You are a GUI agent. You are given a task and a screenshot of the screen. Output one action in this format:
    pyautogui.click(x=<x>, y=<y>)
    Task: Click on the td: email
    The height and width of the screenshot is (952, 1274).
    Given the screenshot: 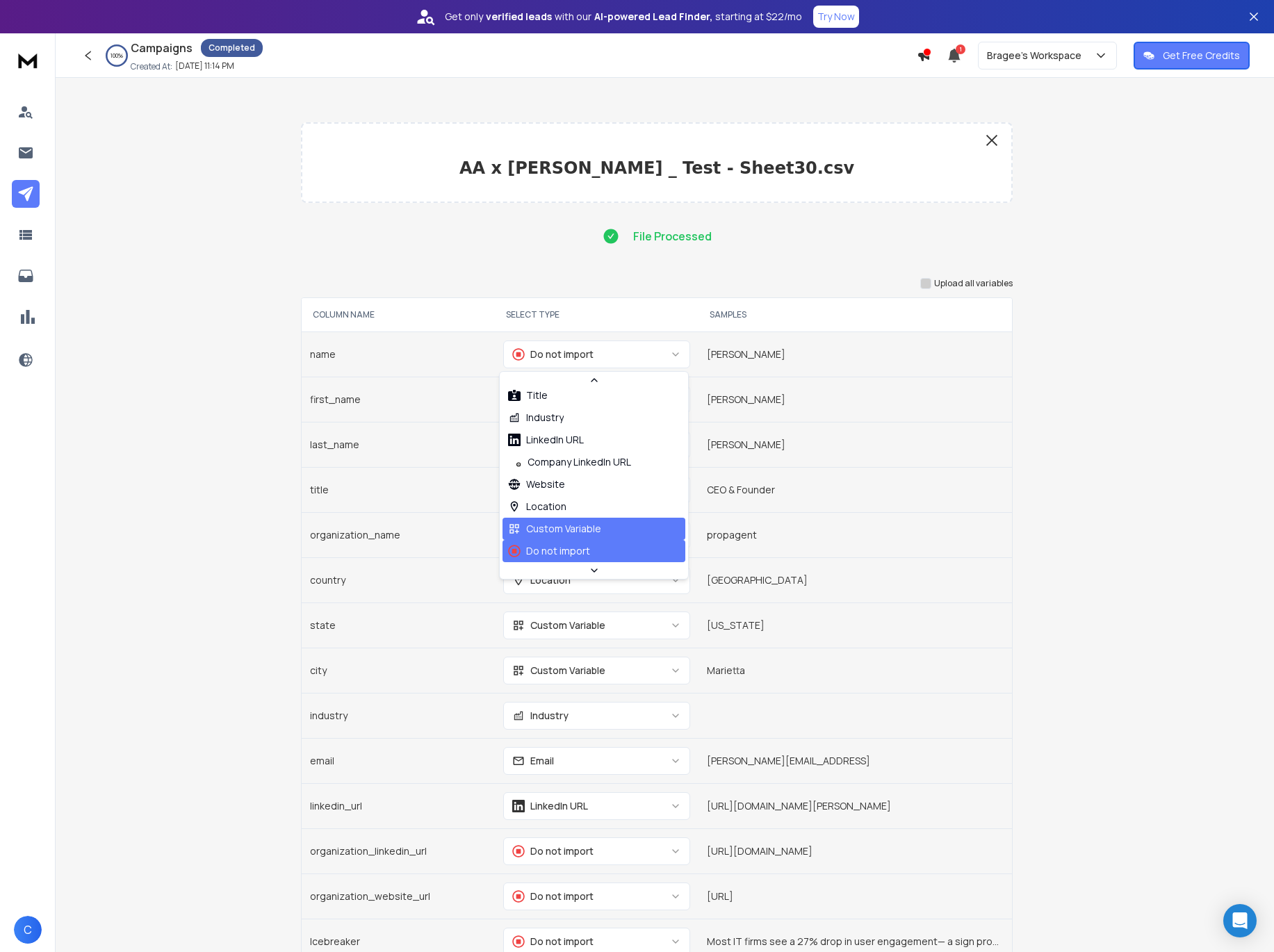 What is the action you would take?
    pyautogui.click(x=398, y=761)
    